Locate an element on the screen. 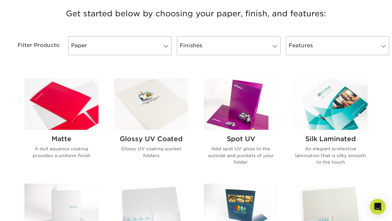 Image resolution: width=392 pixels, height=221 pixels. p: Glossy UV coating pocket folders is located at coordinates (151, 152).